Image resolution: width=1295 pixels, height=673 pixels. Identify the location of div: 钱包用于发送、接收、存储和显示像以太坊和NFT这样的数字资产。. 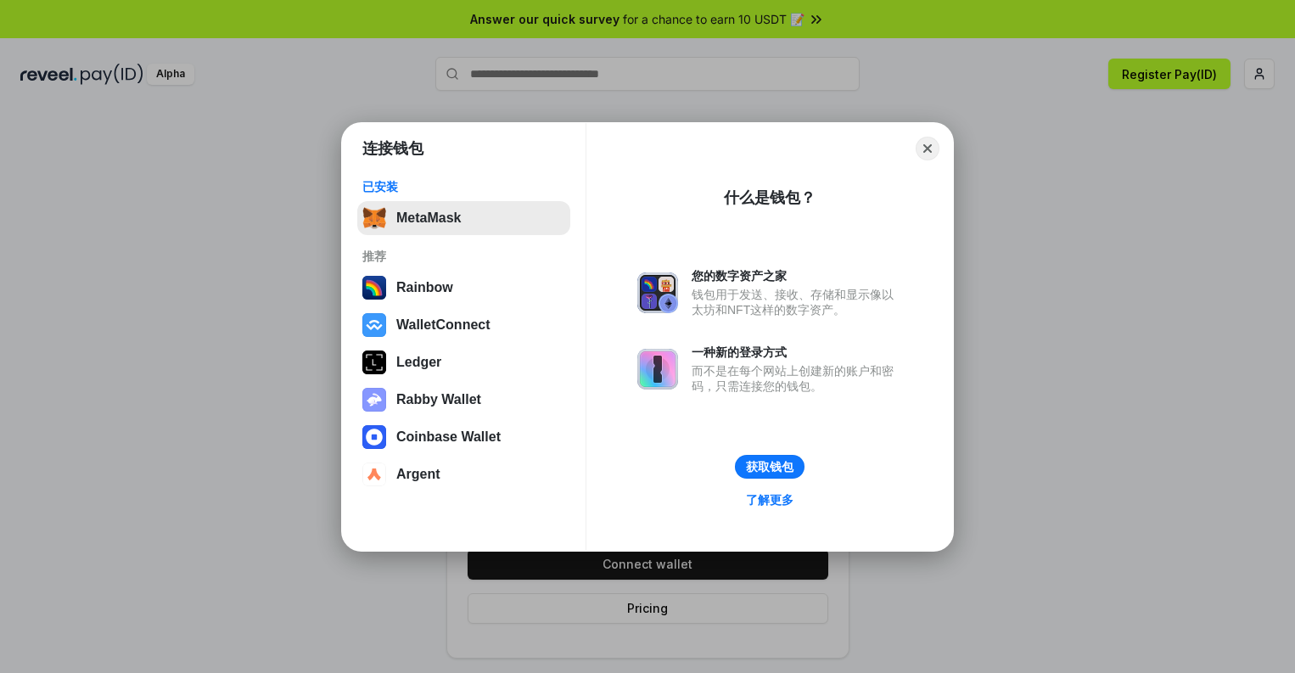
(797, 302).